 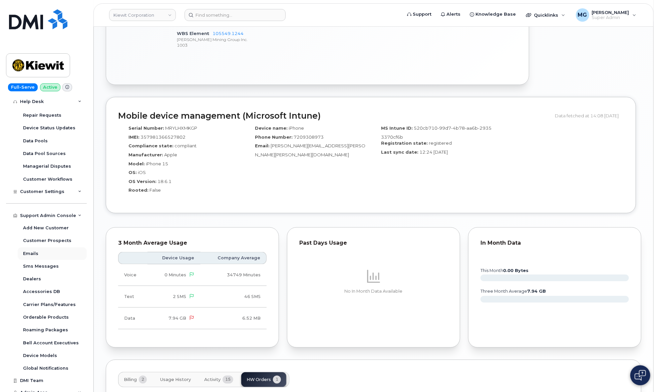 What do you see at coordinates (177, 318) in the screenshot?
I see `span: 7.94 GB` at bounding box center [177, 318].